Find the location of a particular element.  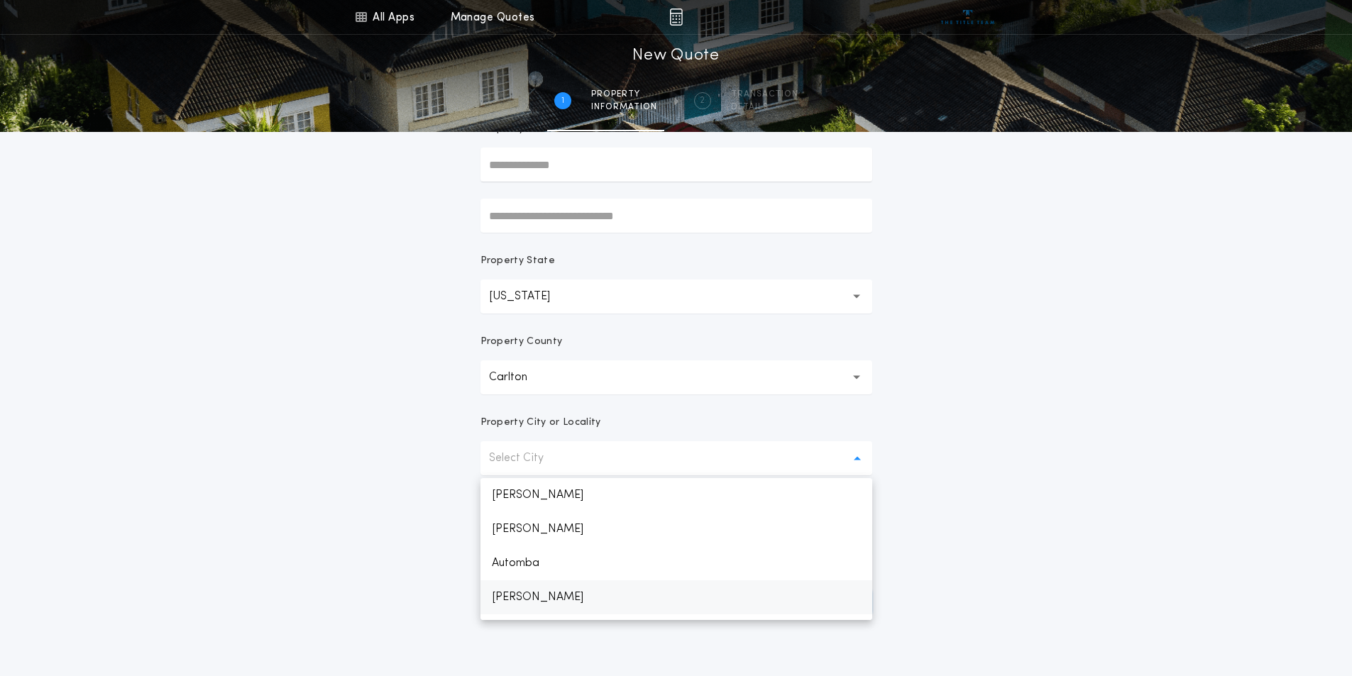

h1: New Quote is located at coordinates (676, 56).